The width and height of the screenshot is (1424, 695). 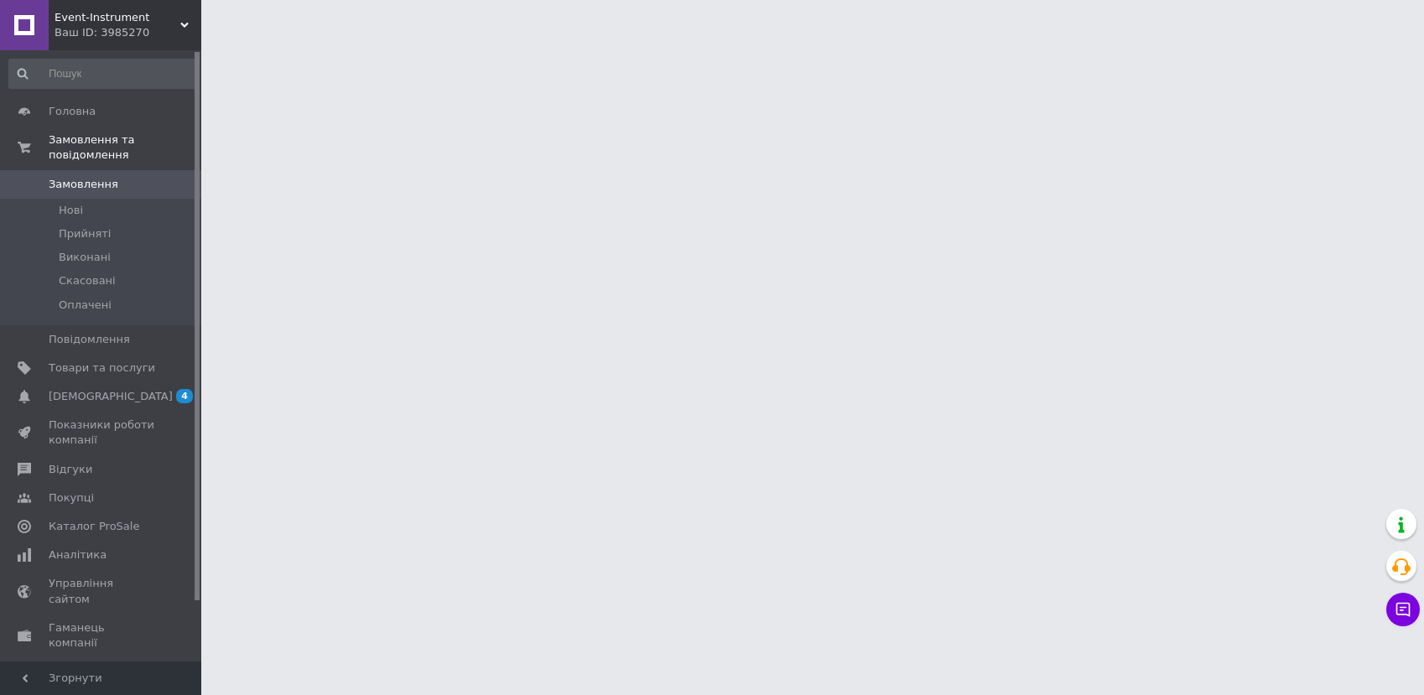 I want to click on span: Виконані, so click(x=85, y=258).